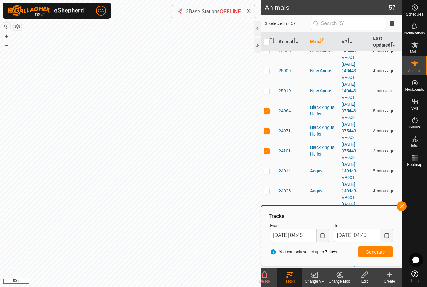 Image resolution: width=427 pixels, height=287 pixels. What do you see at coordinates (230, 11) in the screenshot?
I see `span: OFFLINE` at bounding box center [230, 11].